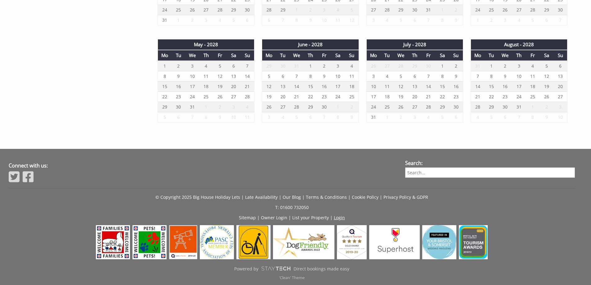 This screenshot has width=591, height=285. Describe the element at coordinates (352, 242) in the screenshot. I see `img: Quality in Tourism - Gold Award` at that location.